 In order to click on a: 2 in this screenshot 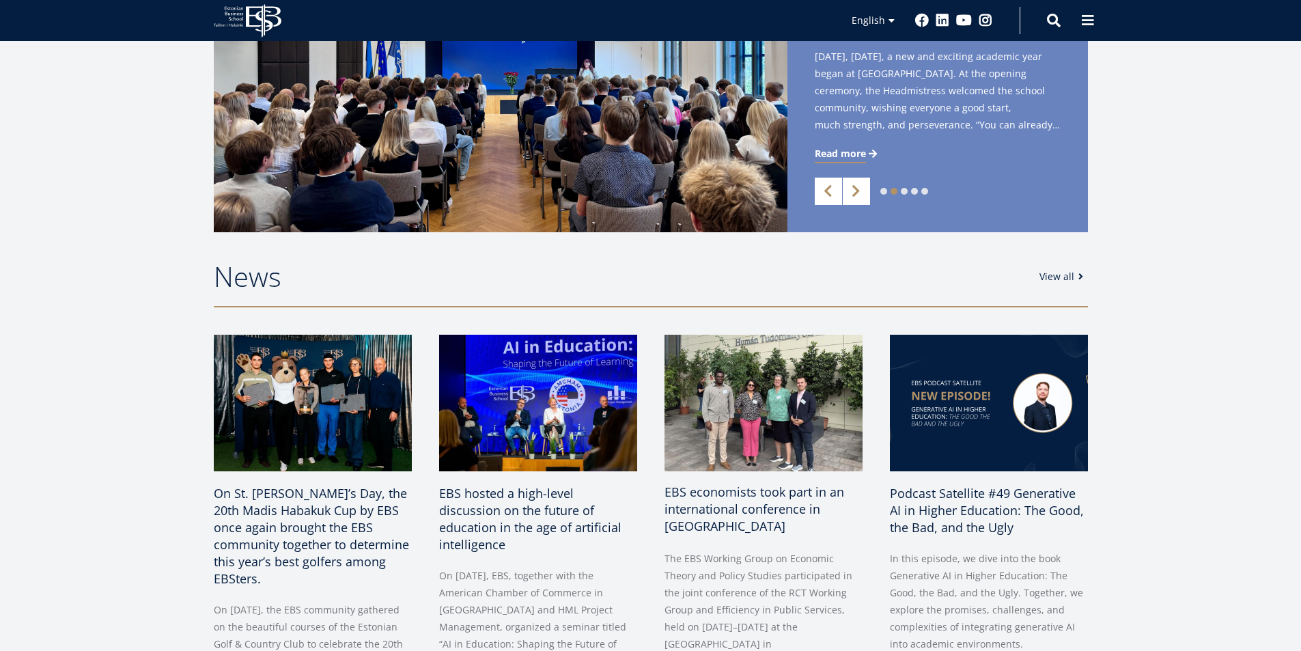, I will do `click(894, 191)`.